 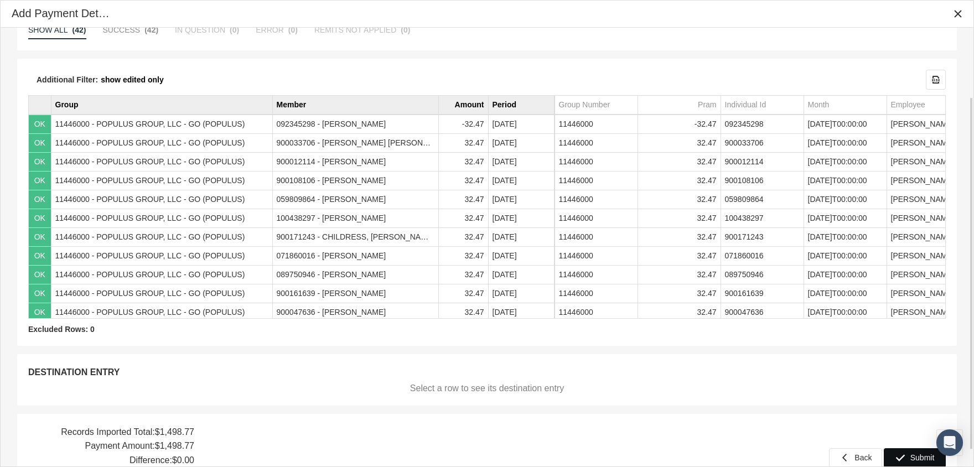 I want to click on span: SHOW ALL, so click(x=48, y=30).